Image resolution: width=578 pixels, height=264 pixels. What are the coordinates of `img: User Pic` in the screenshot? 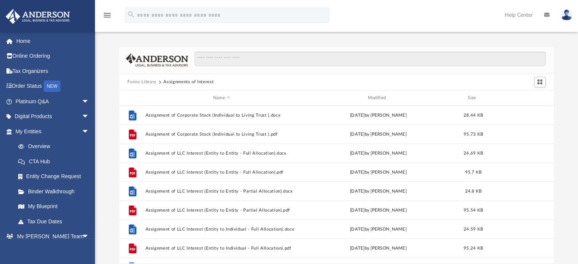 It's located at (566, 15).